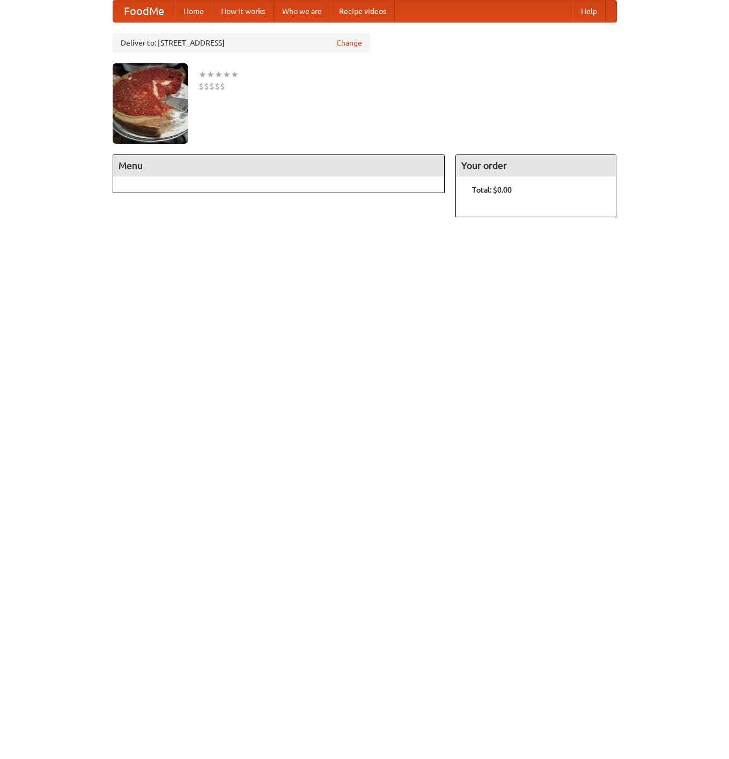 This screenshot has height=759, width=729. What do you see at coordinates (243, 11) in the screenshot?
I see `a: How it works` at bounding box center [243, 11].